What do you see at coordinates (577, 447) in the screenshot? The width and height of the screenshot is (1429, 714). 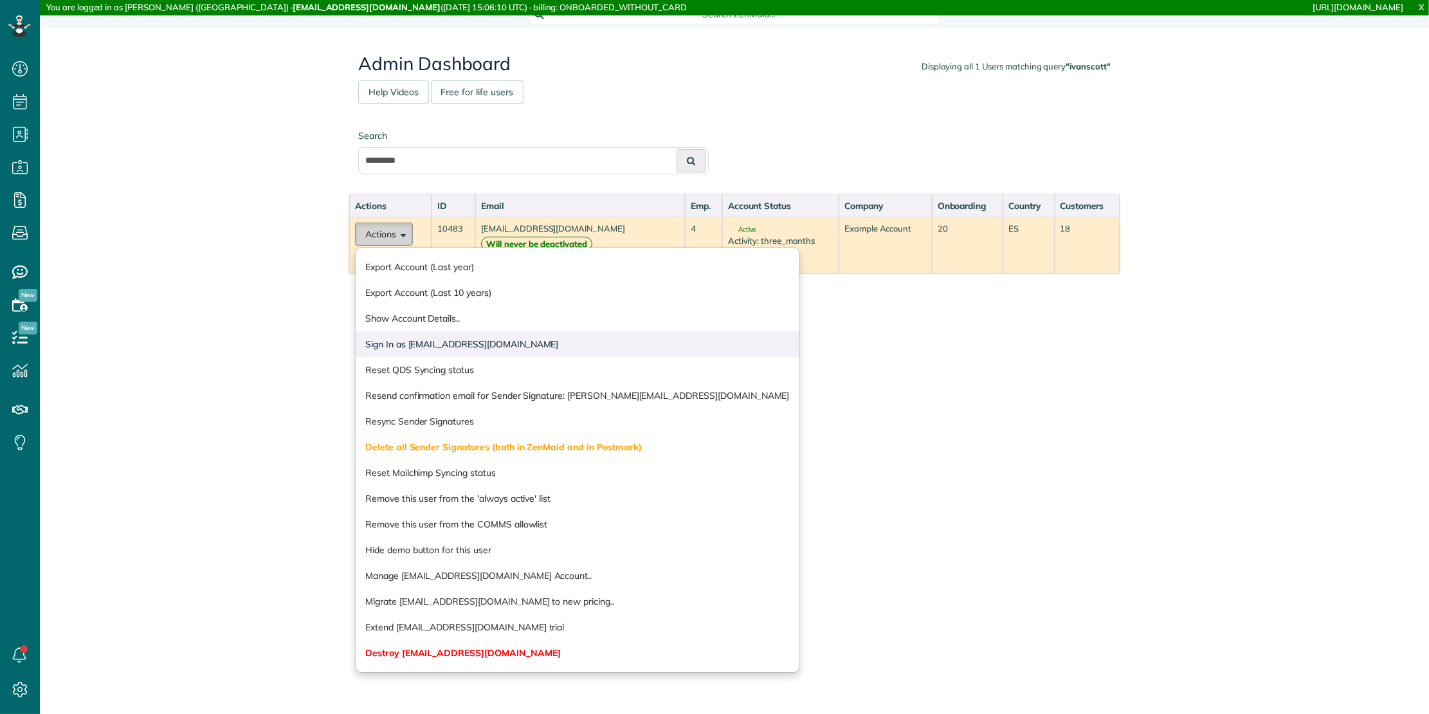 I see `a: Delete all Sender Signatures (both in ZenMaid and in Postmark)` at bounding box center [577, 447].